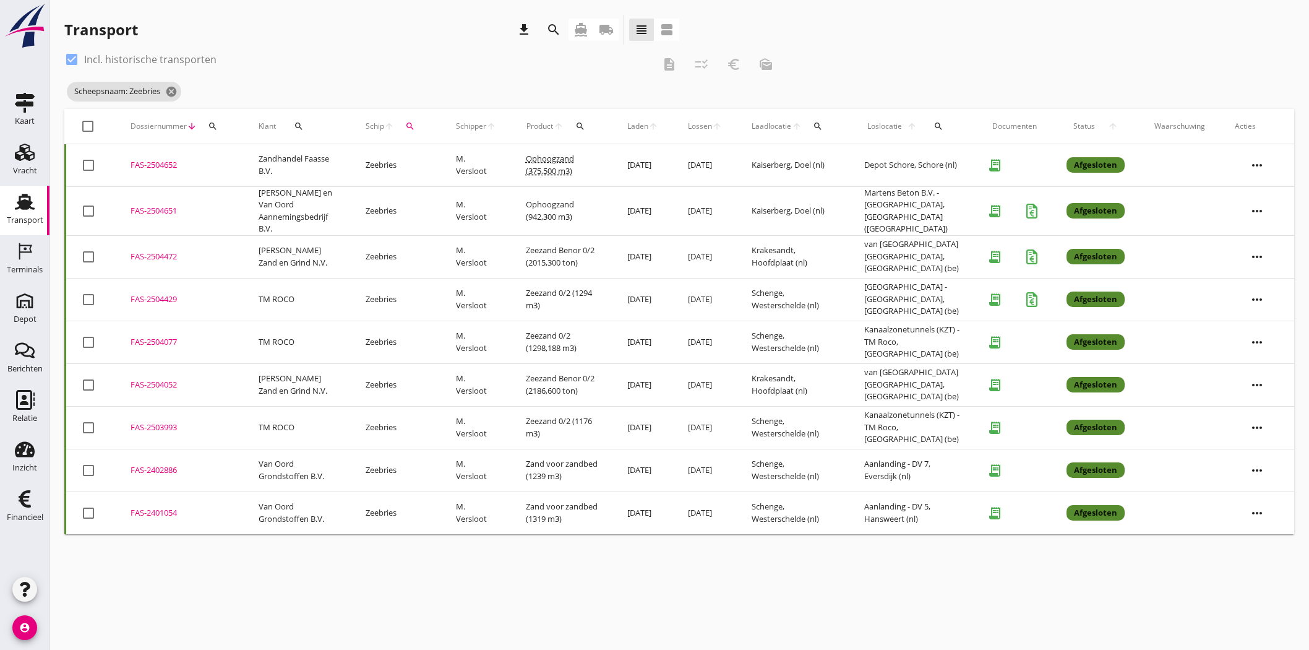  What do you see at coordinates (642, 30) in the screenshot?
I see `i: view_headline` at bounding box center [642, 30].